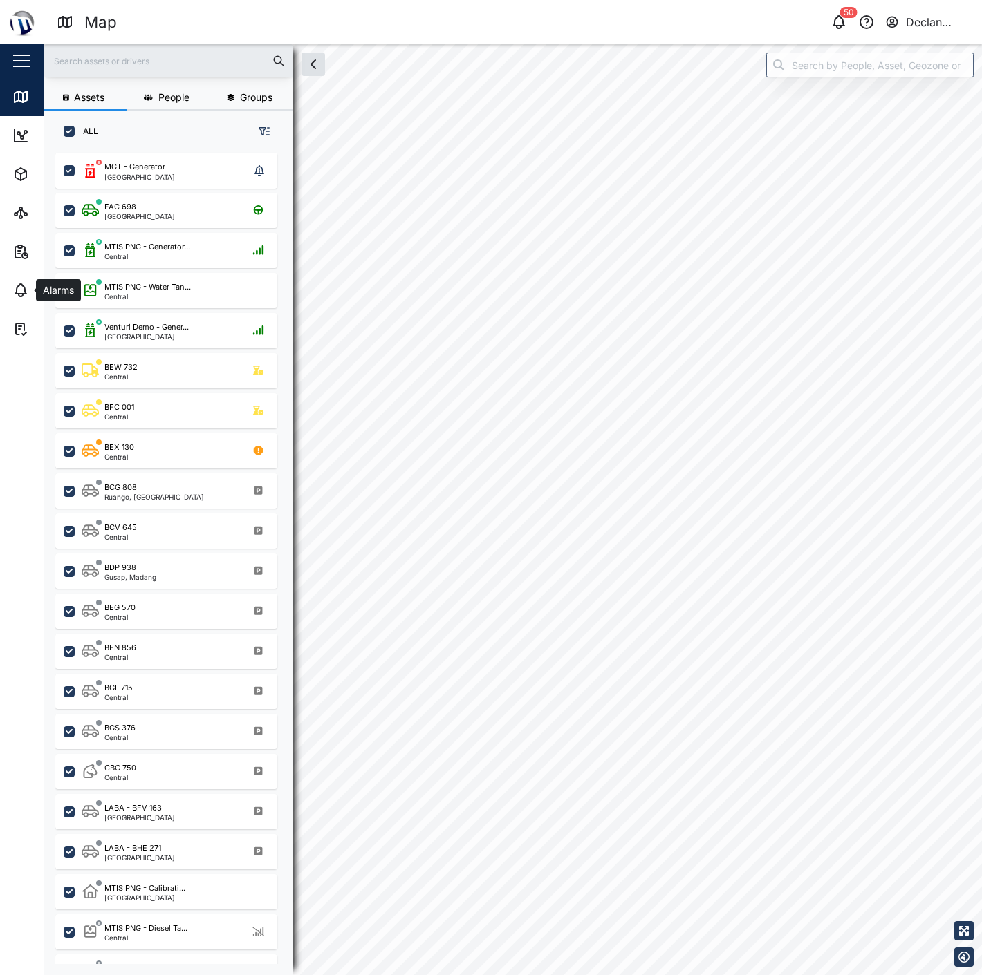  Describe the element at coordinates (174, 556) in the screenshot. I see `div: grid` at that location.